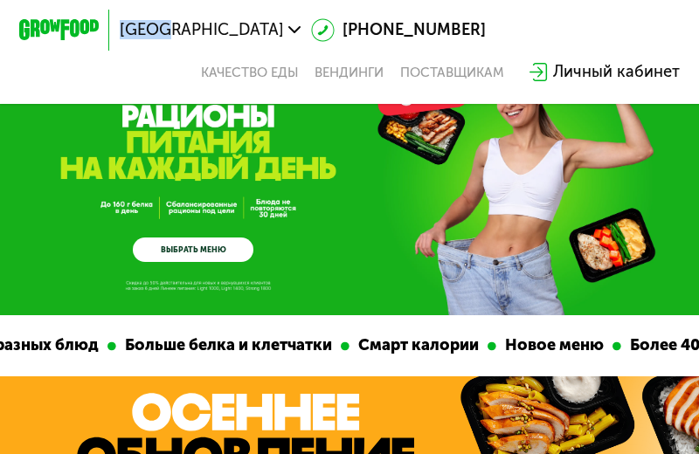 This screenshot has height=454, width=699. Describe the element at coordinates (349, 73) in the screenshot. I see `a: Вендинги` at that location.